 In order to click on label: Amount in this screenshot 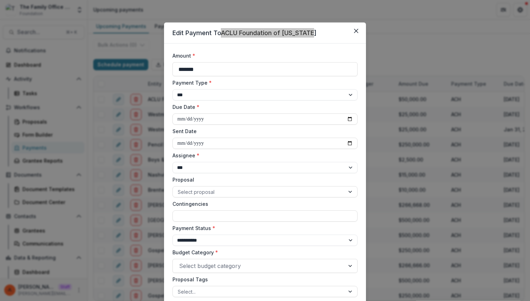, I will do `click(263, 55)`.